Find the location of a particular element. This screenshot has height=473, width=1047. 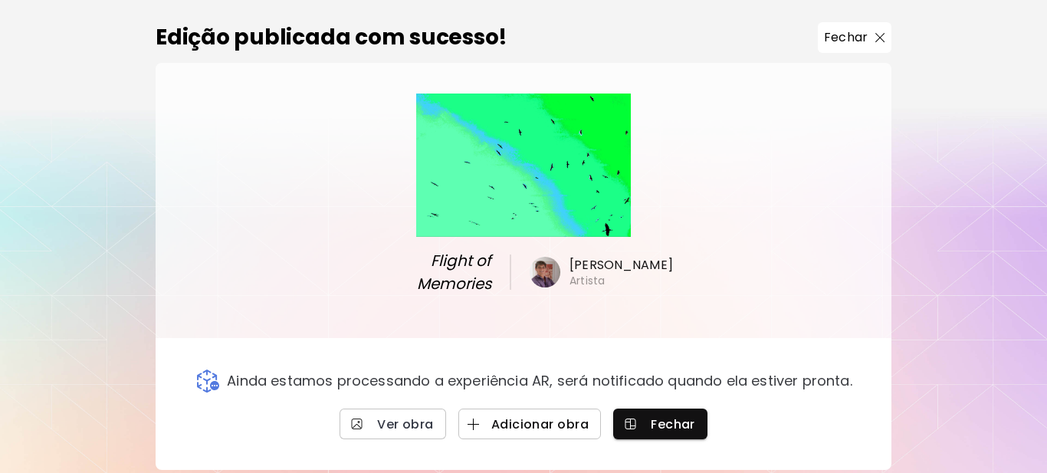

a: Ver obra is located at coordinates (393, 424).